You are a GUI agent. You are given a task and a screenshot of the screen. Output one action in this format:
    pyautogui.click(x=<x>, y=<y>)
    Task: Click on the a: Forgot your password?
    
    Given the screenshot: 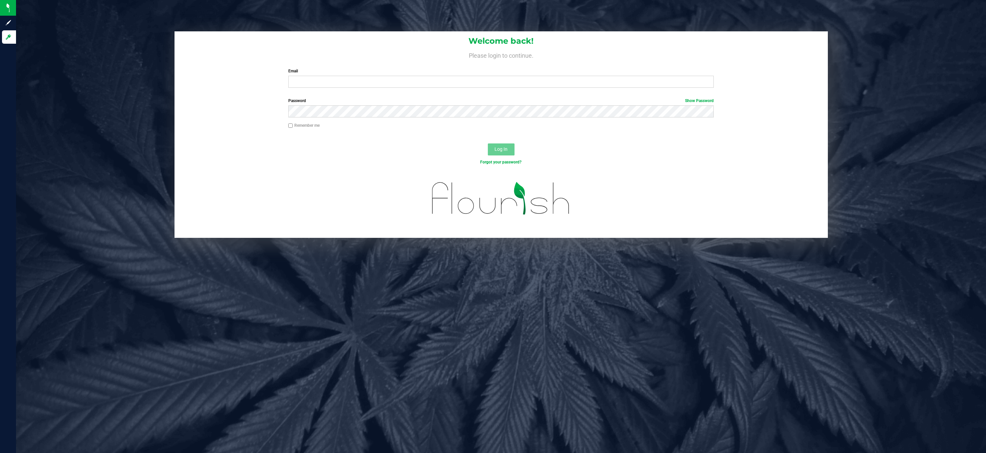 What is the action you would take?
    pyautogui.click(x=501, y=162)
    